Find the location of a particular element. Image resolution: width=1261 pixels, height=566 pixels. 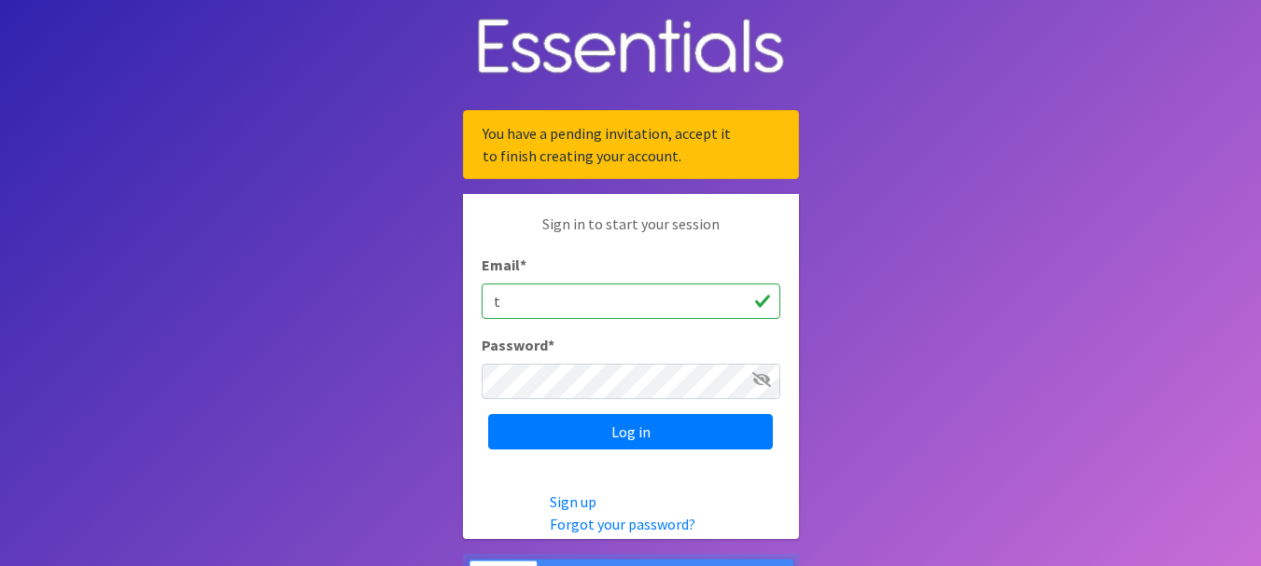

p: Sign in to start your session is located at coordinates (631, 233).